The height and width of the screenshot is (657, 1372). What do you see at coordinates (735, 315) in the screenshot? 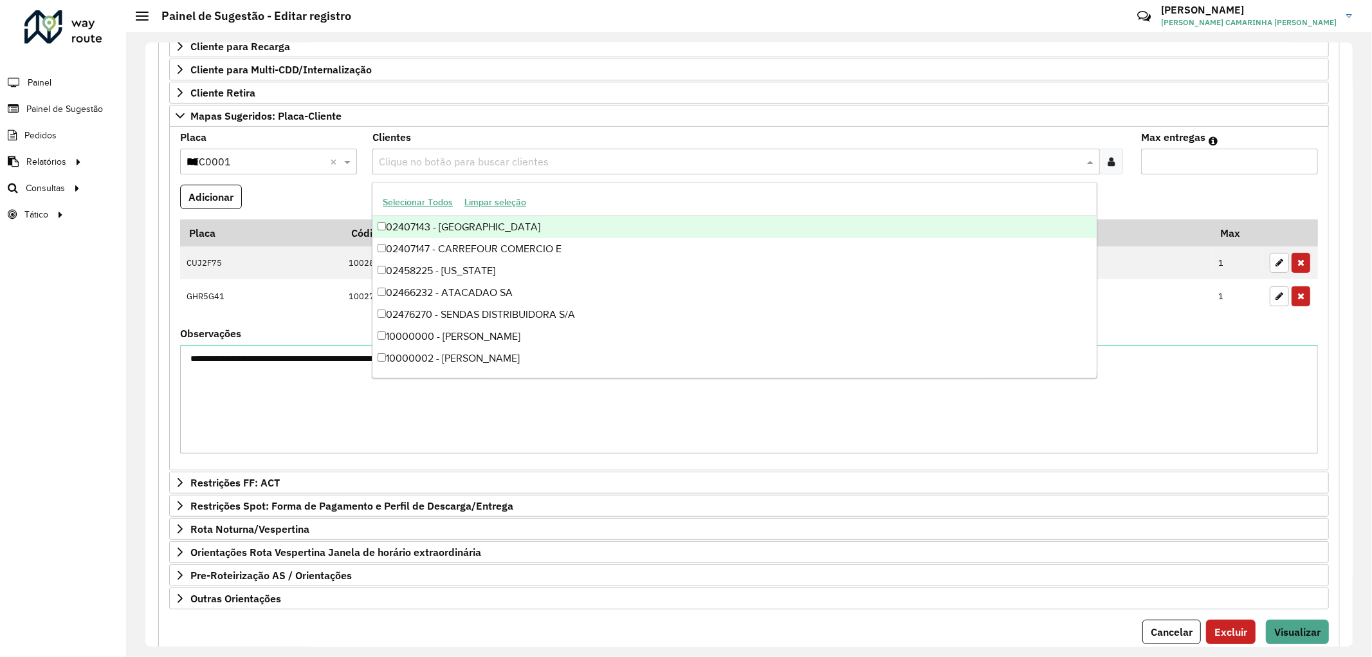
I see `div: 02476270 - SENDAS DISTRIBUIDORA S/A` at bounding box center [735, 315].